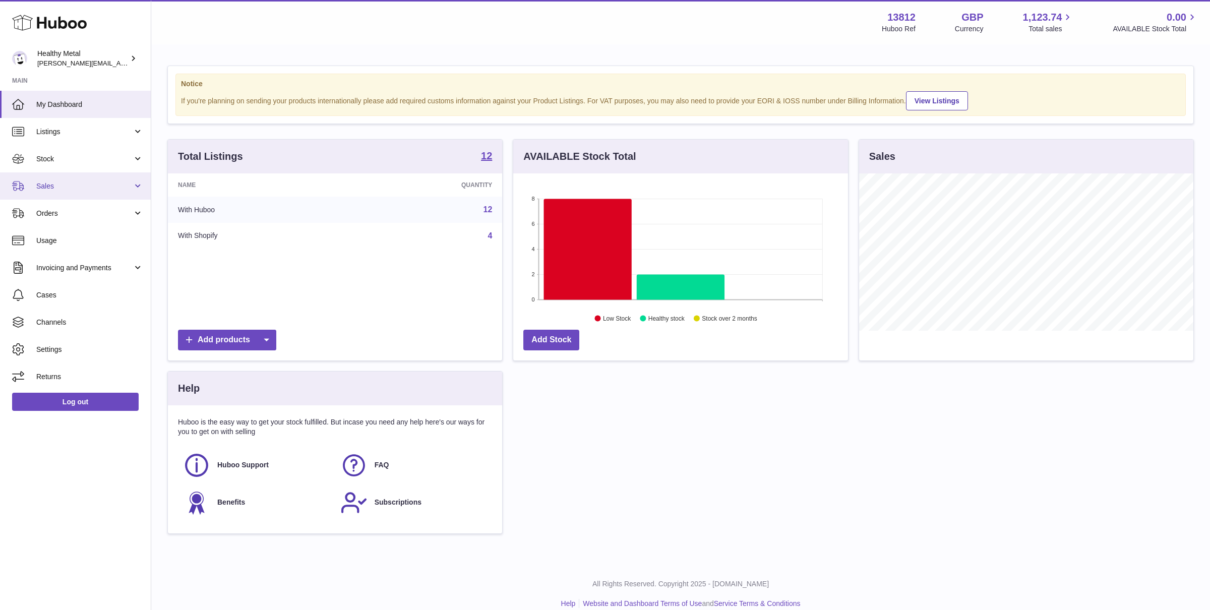 This screenshot has width=1210, height=610. Describe the element at coordinates (534, 300) in the screenshot. I see `text: 0` at that location.